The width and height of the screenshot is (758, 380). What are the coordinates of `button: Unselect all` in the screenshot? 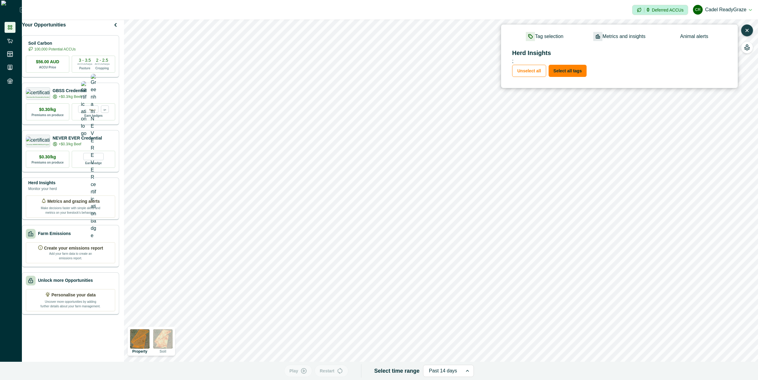 It's located at (529, 71).